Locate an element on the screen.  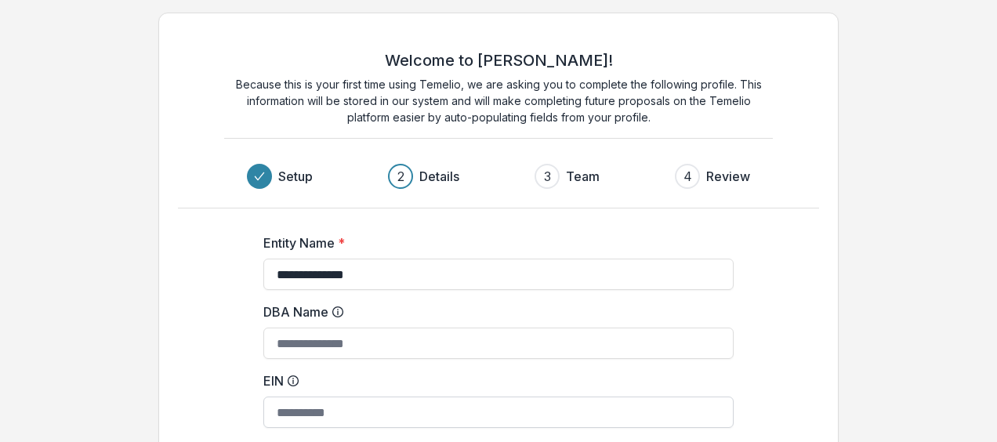
h3: Setup is located at coordinates (295, 176).